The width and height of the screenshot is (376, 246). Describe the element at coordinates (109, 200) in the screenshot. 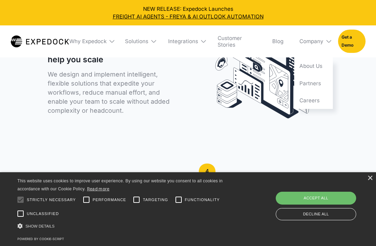

I see `span: Performance` at that location.